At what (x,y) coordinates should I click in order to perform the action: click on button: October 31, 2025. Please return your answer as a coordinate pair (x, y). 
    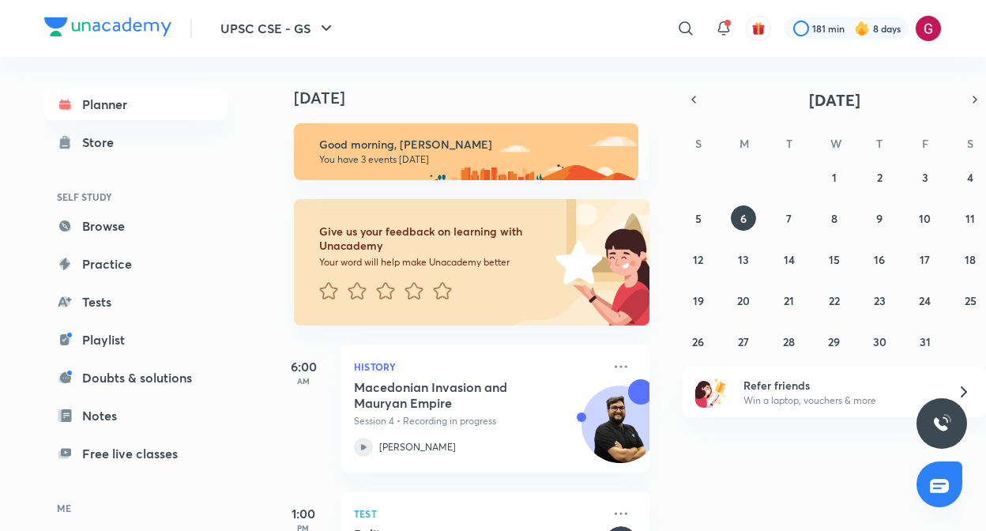
    Looking at the image, I should click on (925, 341).